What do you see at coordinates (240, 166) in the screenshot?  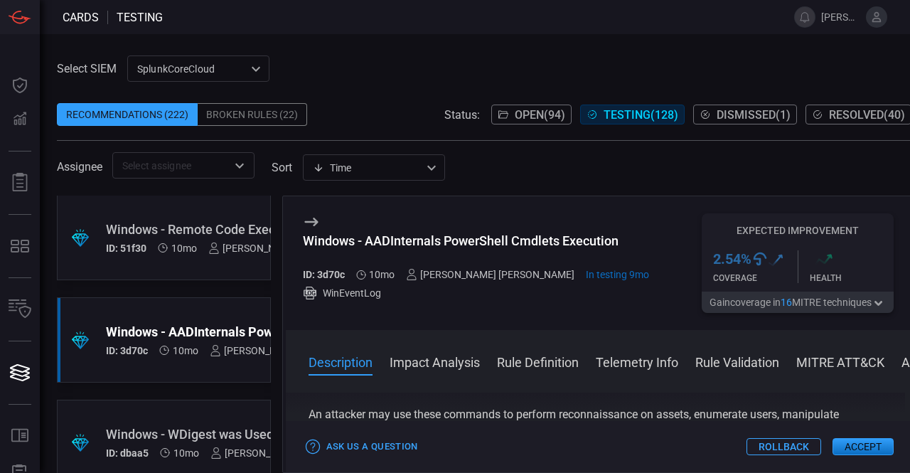 I see `button: Open` at bounding box center [240, 166].